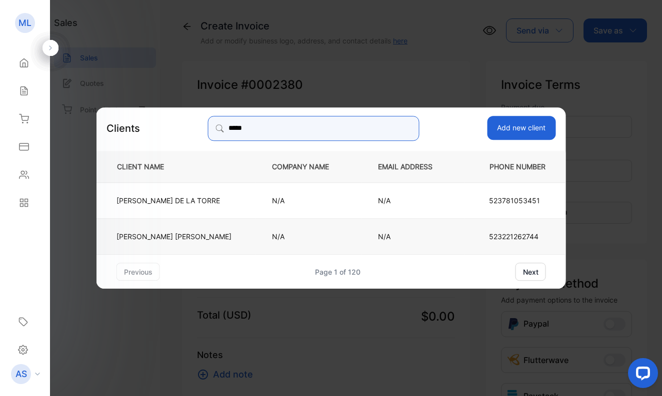  What do you see at coordinates (21, 374) in the screenshot?
I see `p: AS` at bounding box center [21, 374].